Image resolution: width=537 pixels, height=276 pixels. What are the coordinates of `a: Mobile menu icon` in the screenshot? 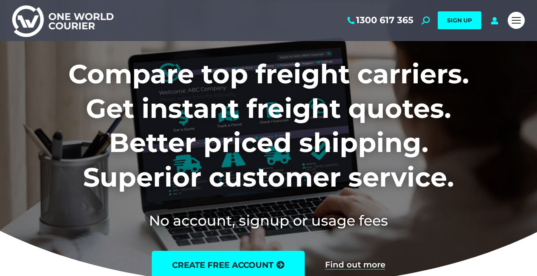 It's located at (516, 20).